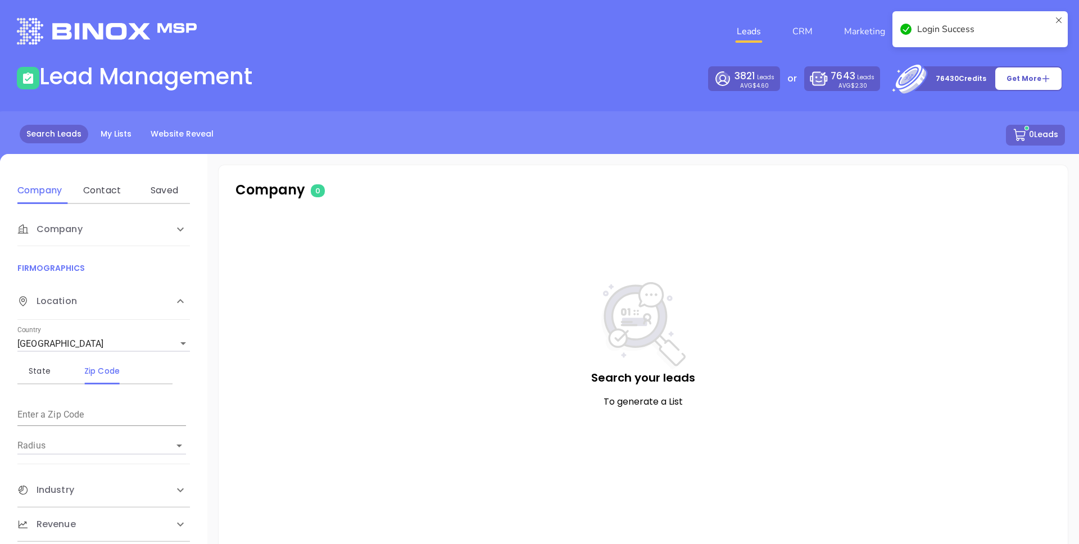 Image resolution: width=1079 pixels, height=544 pixels. What do you see at coordinates (179, 446) in the screenshot?
I see `button: Open` at bounding box center [179, 446].